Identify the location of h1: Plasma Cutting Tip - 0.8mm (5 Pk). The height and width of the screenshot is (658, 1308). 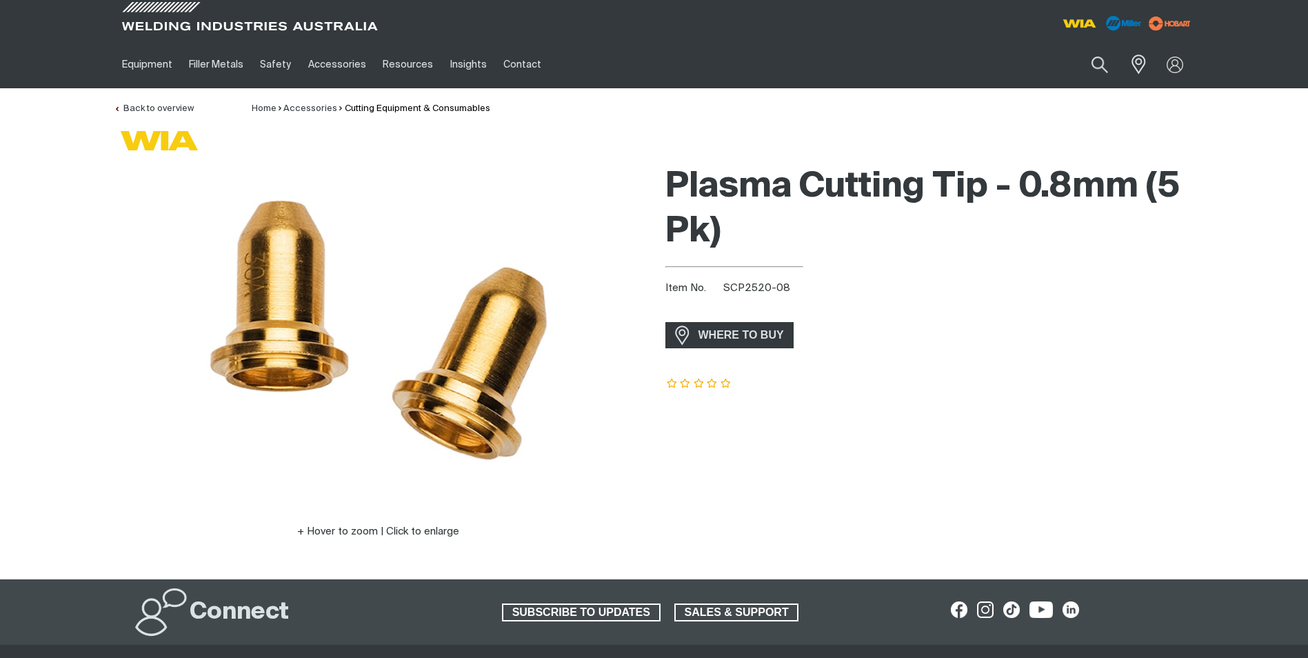
(930, 210).